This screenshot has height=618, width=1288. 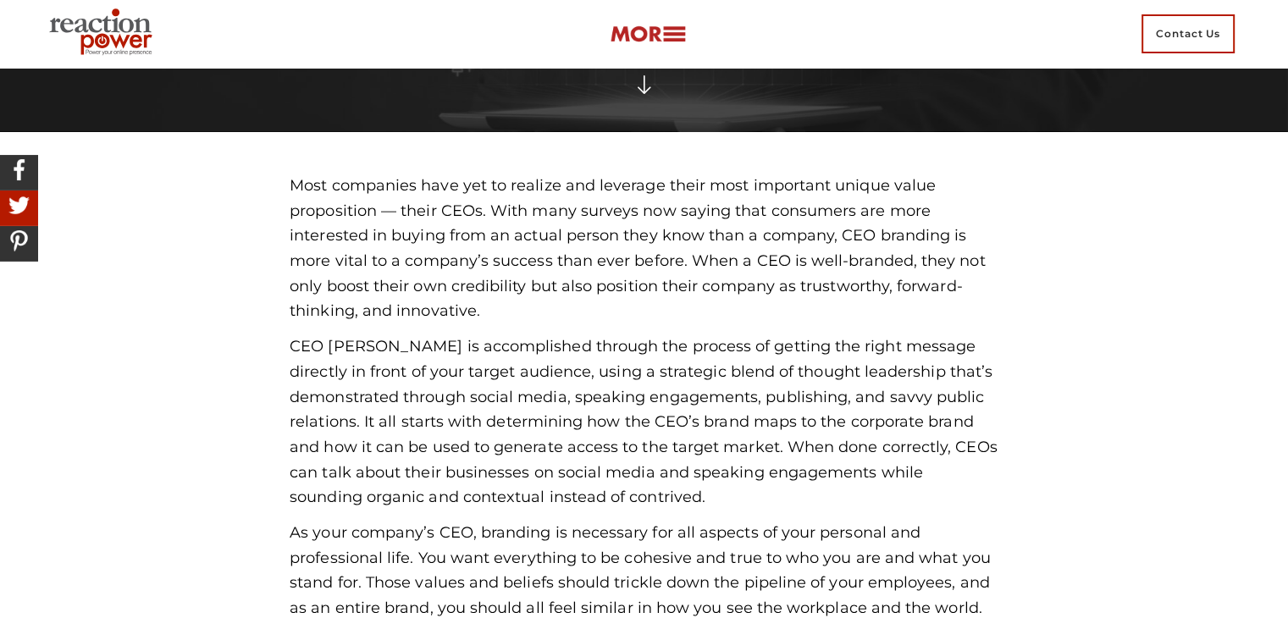 What do you see at coordinates (1188, 34) in the screenshot?
I see `span: Contact Us` at bounding box center [1188, 34].